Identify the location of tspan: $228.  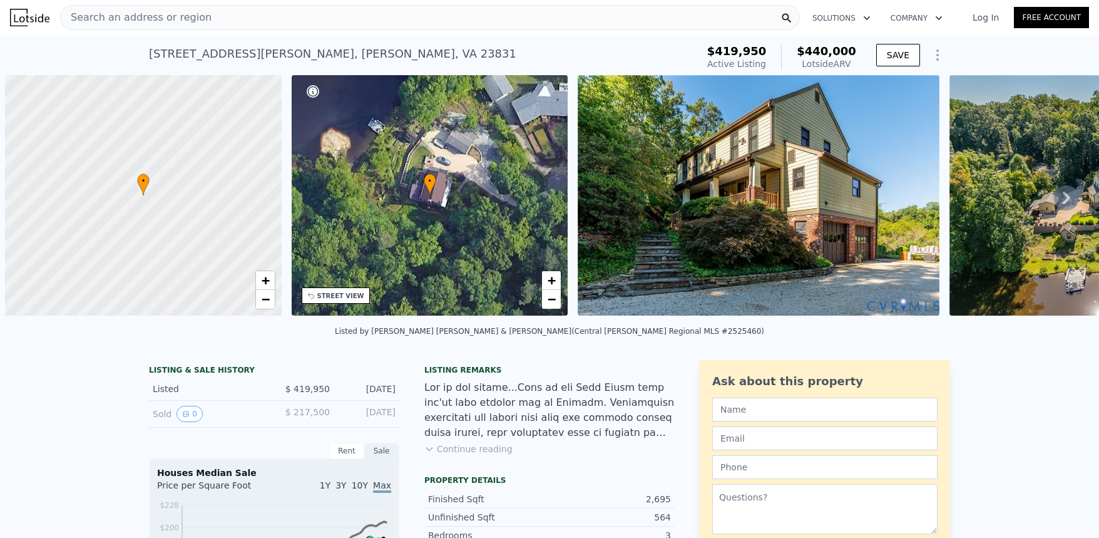
(169, 505).